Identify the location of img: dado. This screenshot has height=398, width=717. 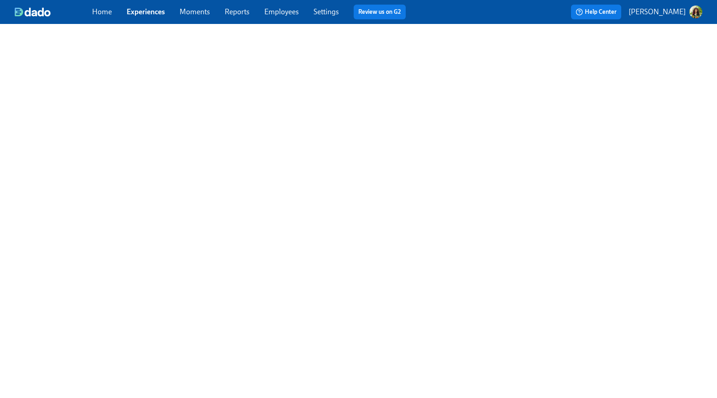
(33, 12).